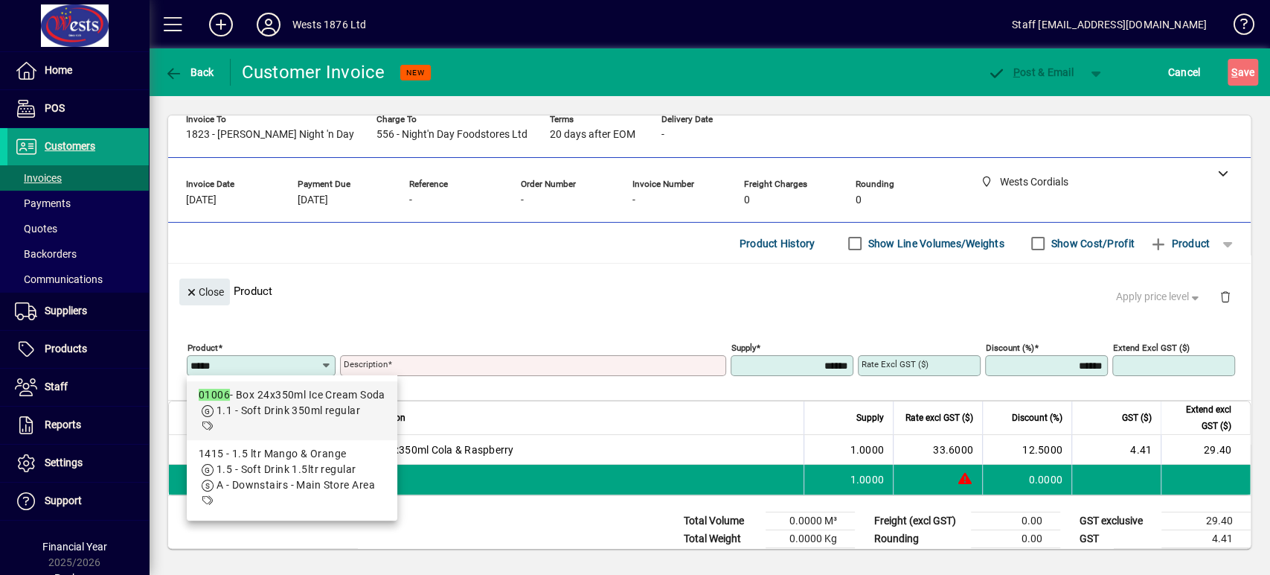 This screenshot has width=1270, height=575. I want to click on span: Customers, so click(70, 146).